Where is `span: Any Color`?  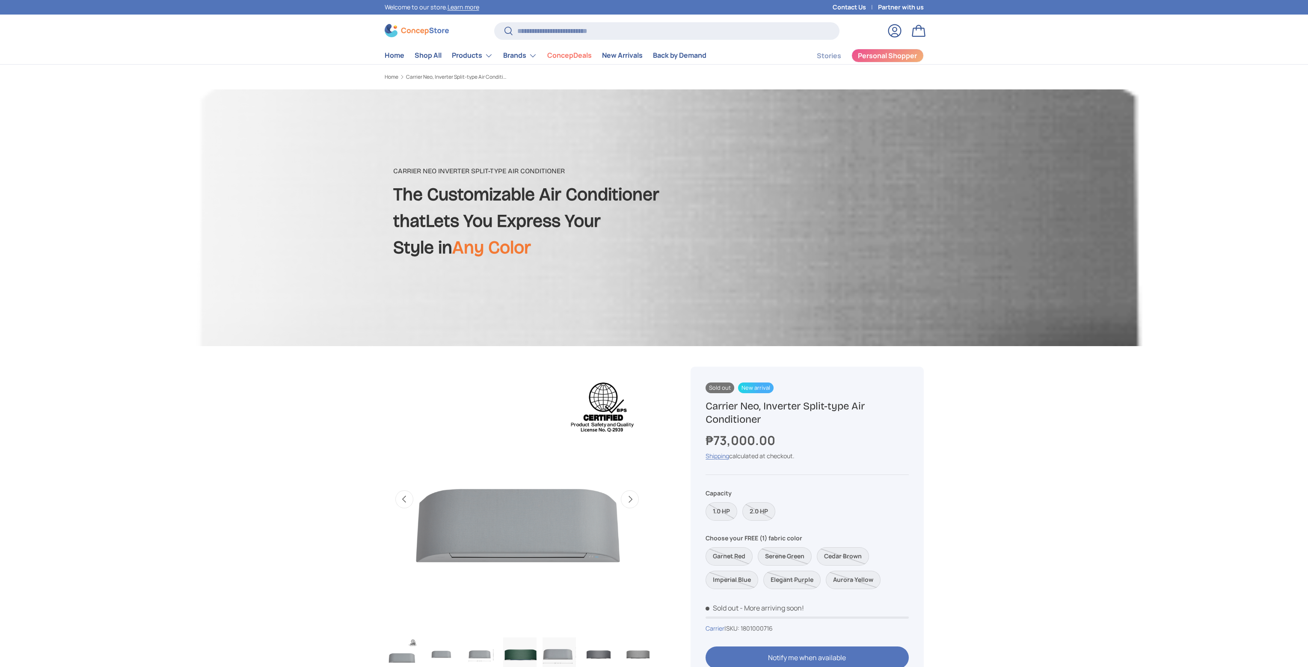 span: Any Color is located at coordinates (492, 247).